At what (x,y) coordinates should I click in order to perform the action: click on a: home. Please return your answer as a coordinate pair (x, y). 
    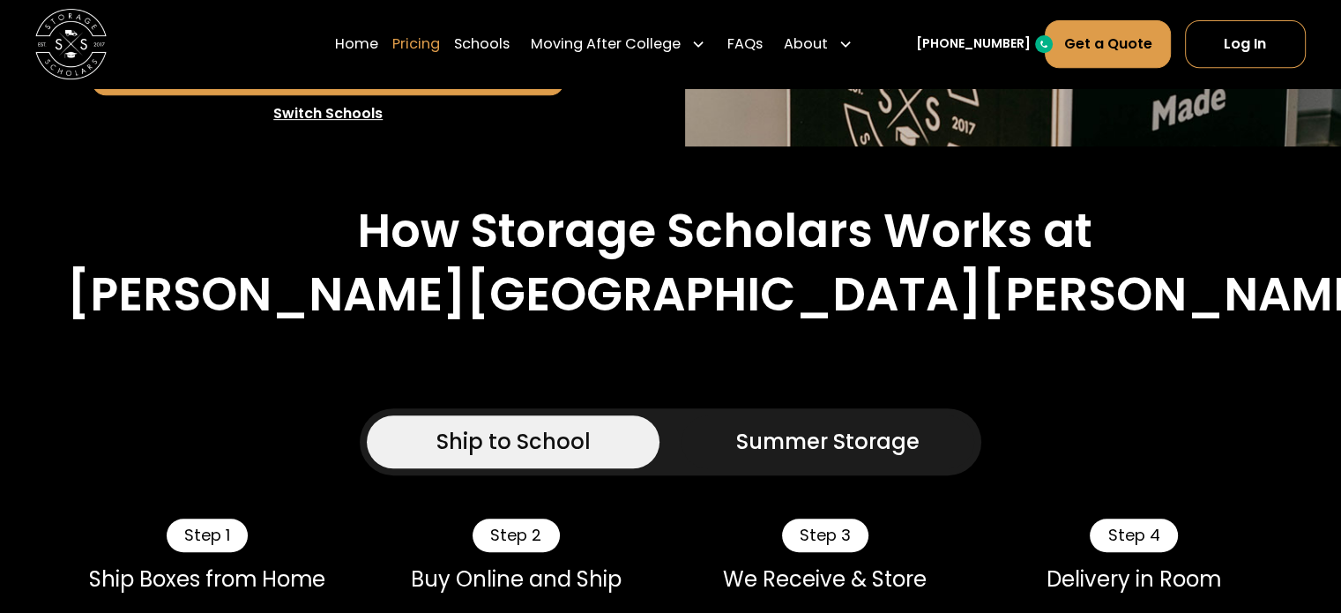
    Looking at the image, I should click on (71, 44).